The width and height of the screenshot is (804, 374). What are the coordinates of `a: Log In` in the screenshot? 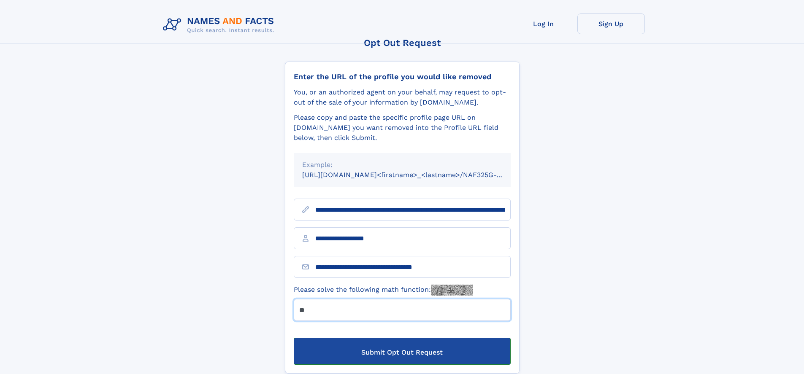 It's located at (543, 24).